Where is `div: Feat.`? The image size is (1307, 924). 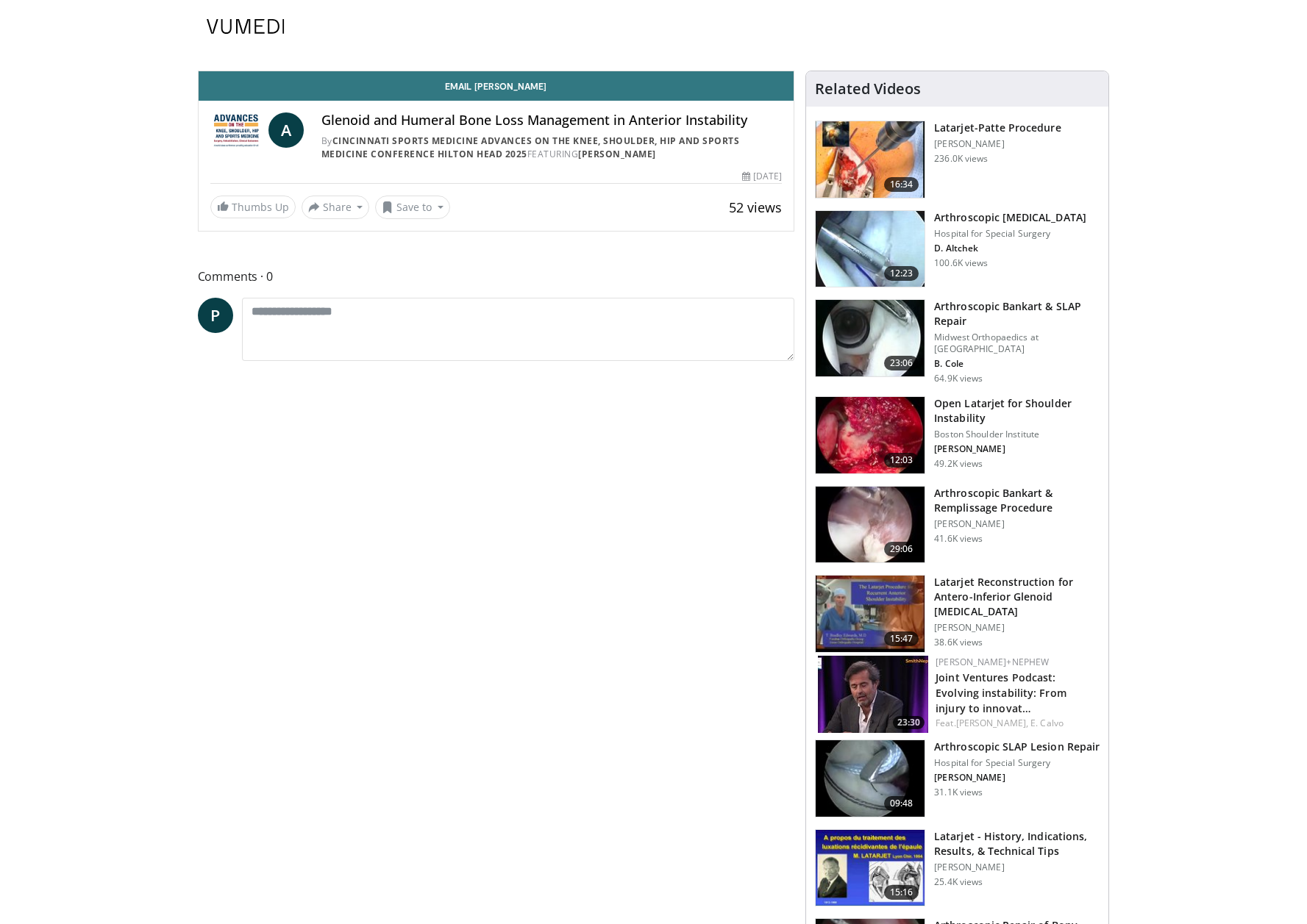
div: Feat. is located at coordinates (1016, 724).